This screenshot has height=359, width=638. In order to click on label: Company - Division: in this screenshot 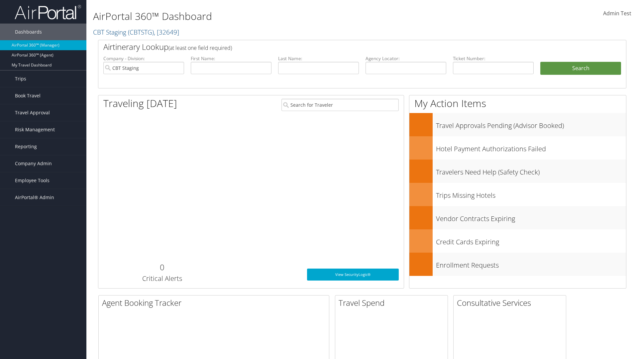, I will do `click(143, 58)`.